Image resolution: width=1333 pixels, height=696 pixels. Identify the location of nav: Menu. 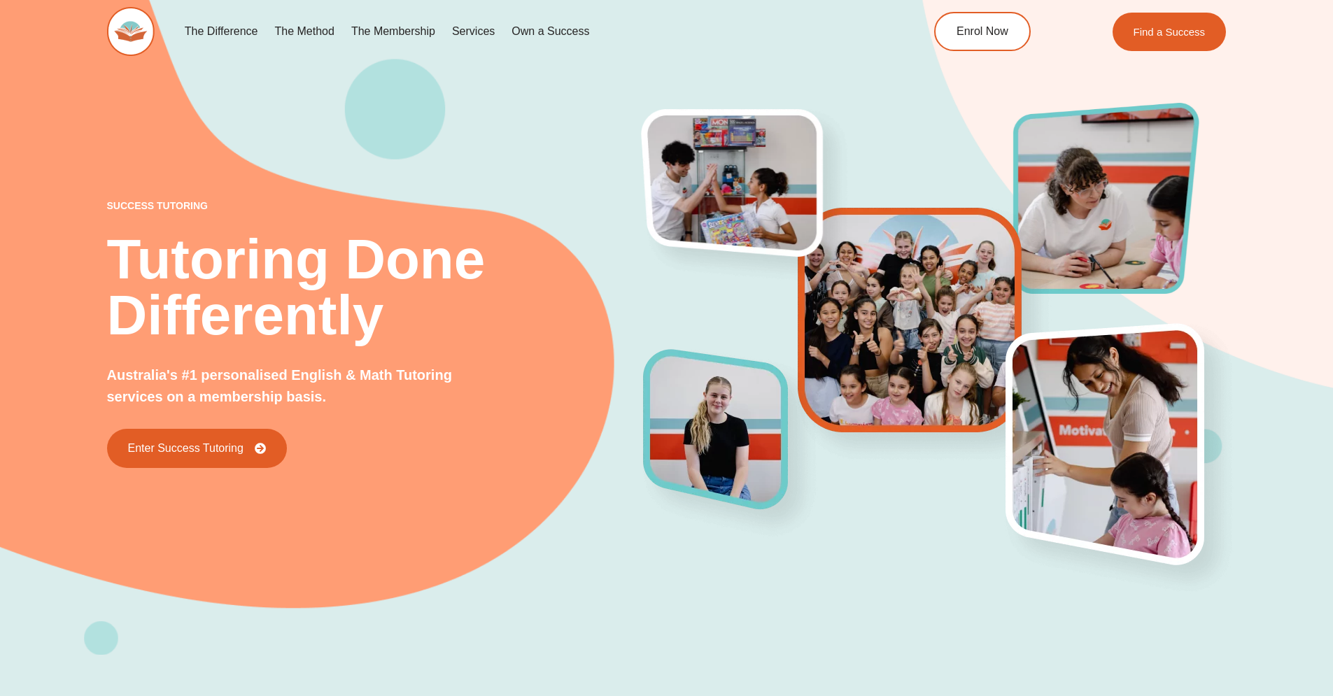
(523, 31).